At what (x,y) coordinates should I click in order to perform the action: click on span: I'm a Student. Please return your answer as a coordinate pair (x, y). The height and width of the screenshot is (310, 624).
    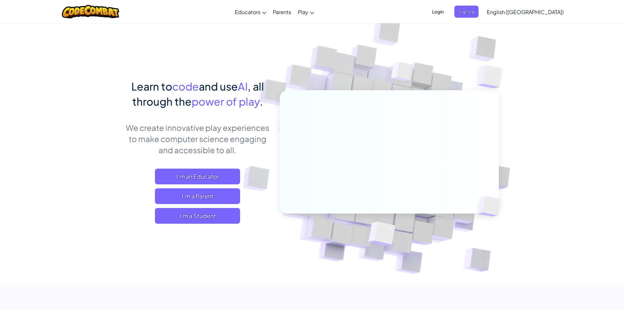
    Looking at the image, I should click on (198, 216).